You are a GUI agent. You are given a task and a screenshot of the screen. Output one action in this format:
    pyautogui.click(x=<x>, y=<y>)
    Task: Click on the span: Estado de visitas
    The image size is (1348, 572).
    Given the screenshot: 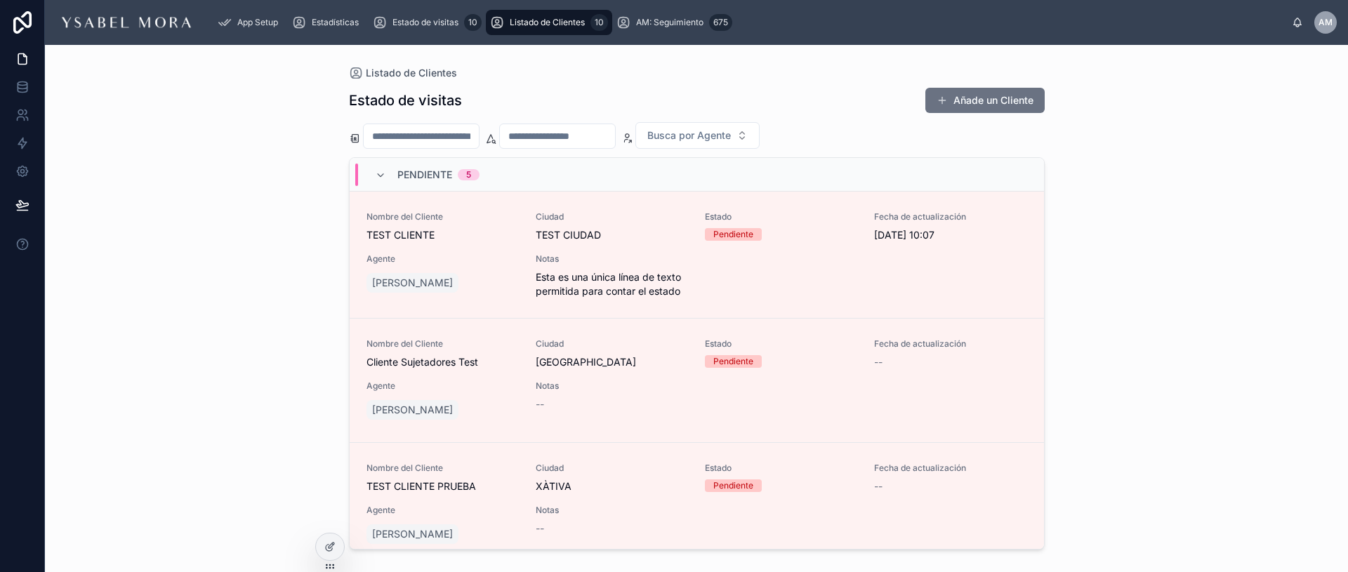 What is the action you would take?
    pyautogui.click(x=426, y=22)
    